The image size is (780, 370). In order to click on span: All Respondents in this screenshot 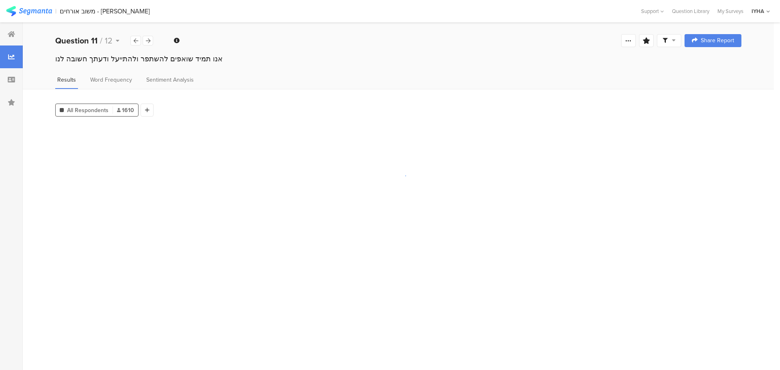, I will do `click(88, 110)`.